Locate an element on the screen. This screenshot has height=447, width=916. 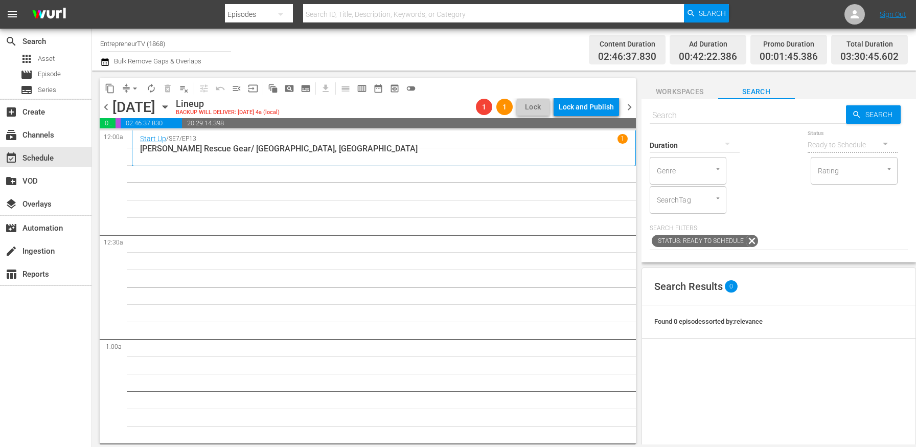
span: toggle_off is located at coordinates (411, 88).